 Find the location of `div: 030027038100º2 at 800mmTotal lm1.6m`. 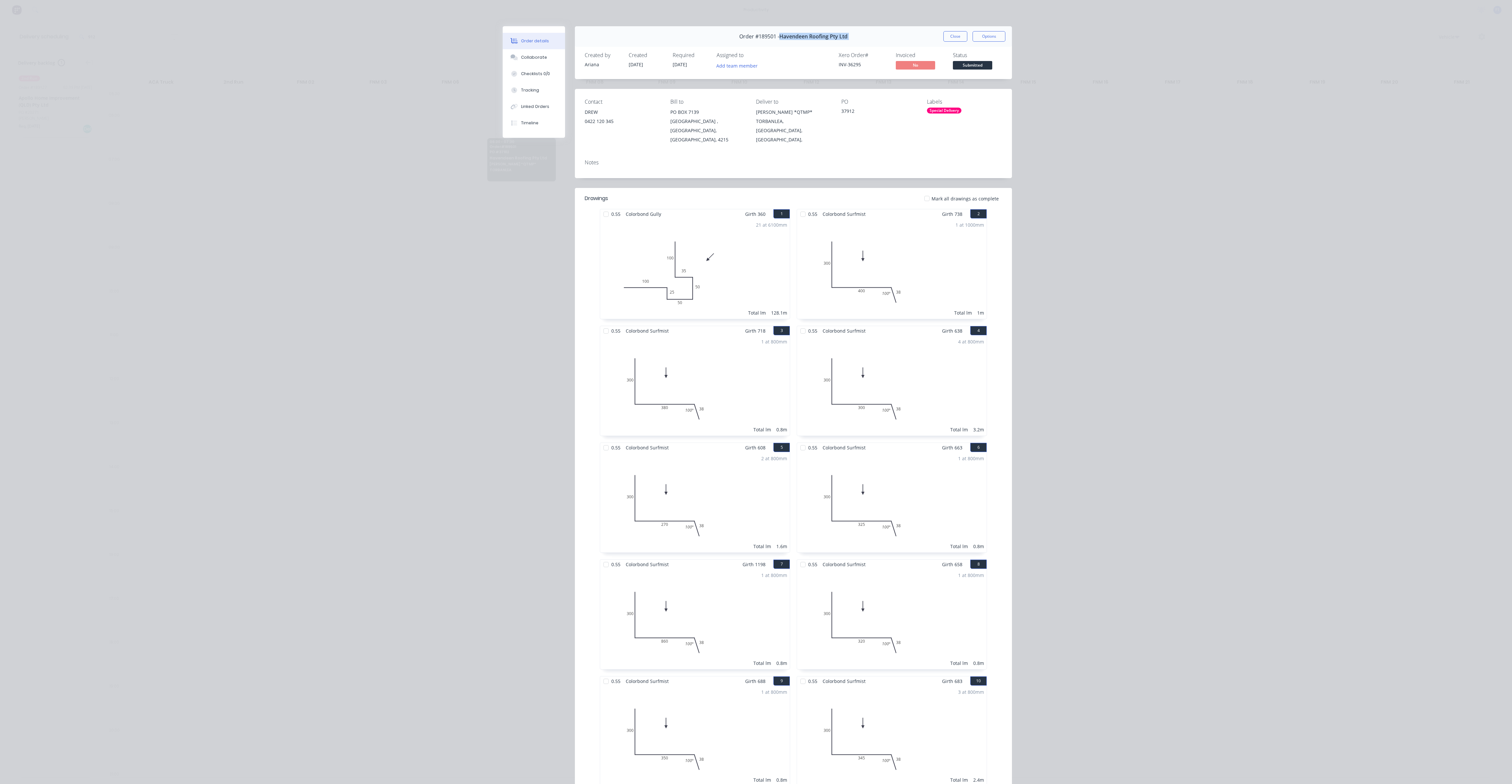

div: 030027038100º2 at 800mmTotal lm1.6m is located at coordinates (695, 502).